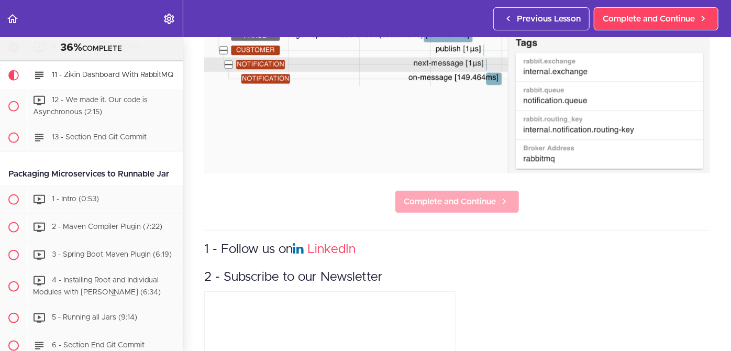 The width and height of the screenshot is (731, 351). I want to click on span: 13 - Section End Git Commit, so click(99, 137).